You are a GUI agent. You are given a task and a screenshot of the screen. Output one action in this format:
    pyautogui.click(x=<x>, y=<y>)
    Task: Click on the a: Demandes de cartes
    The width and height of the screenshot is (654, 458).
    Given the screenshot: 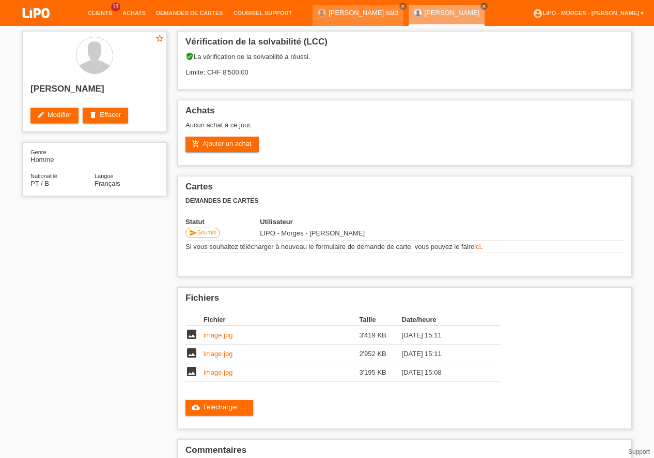 What is the action you would take?
    pyautogui.click(x=190, y=13)
    